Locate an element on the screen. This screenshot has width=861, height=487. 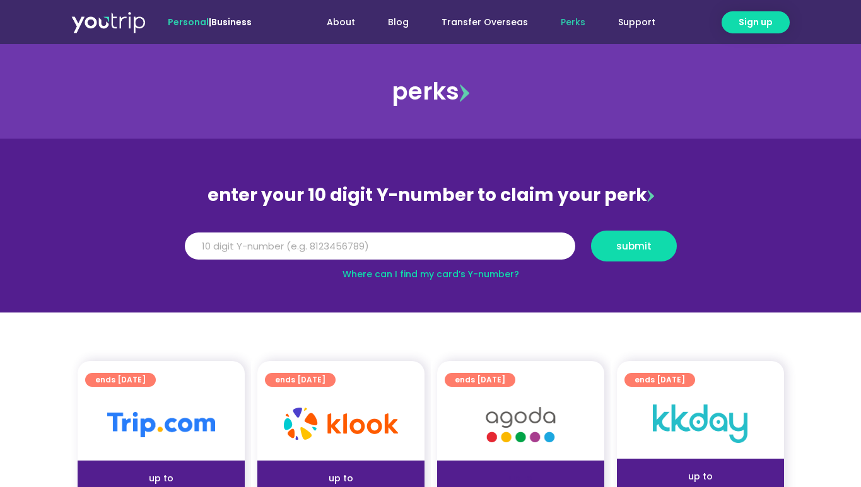
div: enter your 10 digit Y-number to claim your perk is located at coordinates (431, 196).